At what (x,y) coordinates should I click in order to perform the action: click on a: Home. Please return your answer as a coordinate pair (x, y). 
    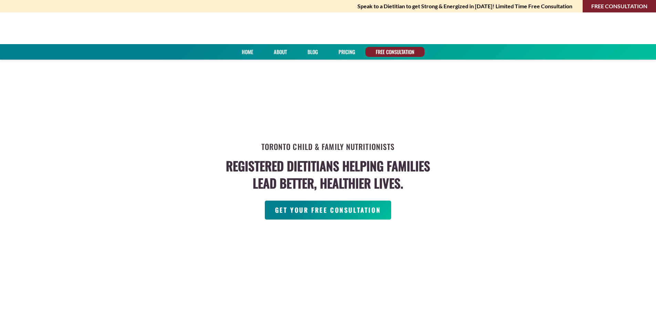
    Looking at the image, I should click on (247, 52).